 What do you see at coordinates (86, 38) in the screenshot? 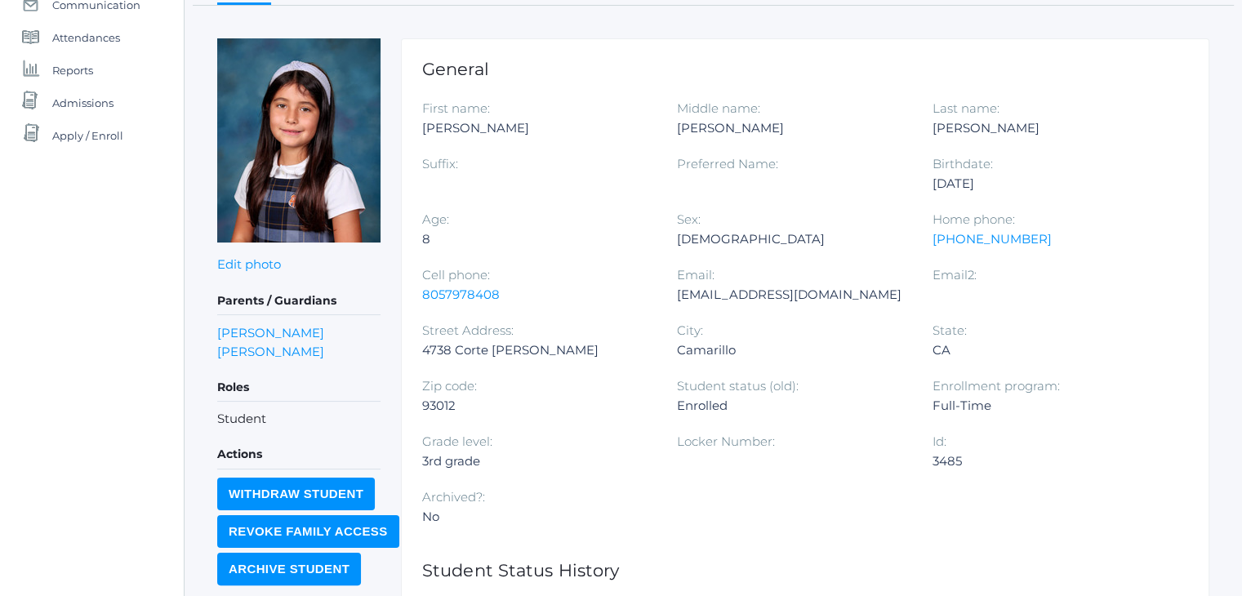
I see `span: Attendances` at bounding box center [86, 38].